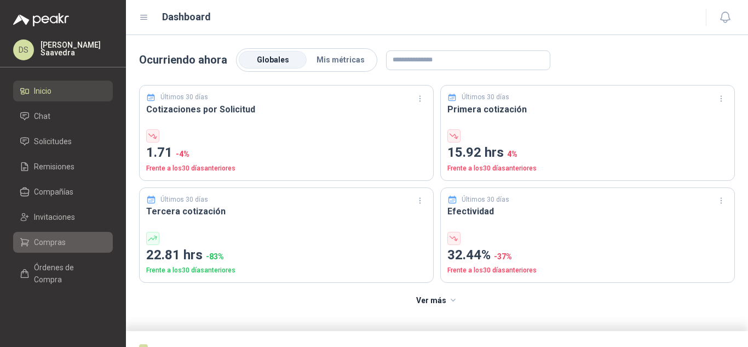 Image resolution: width=748 pixels, height=347 pixels. I want to click on span: Órdenes de Compra, so click(68, 273).